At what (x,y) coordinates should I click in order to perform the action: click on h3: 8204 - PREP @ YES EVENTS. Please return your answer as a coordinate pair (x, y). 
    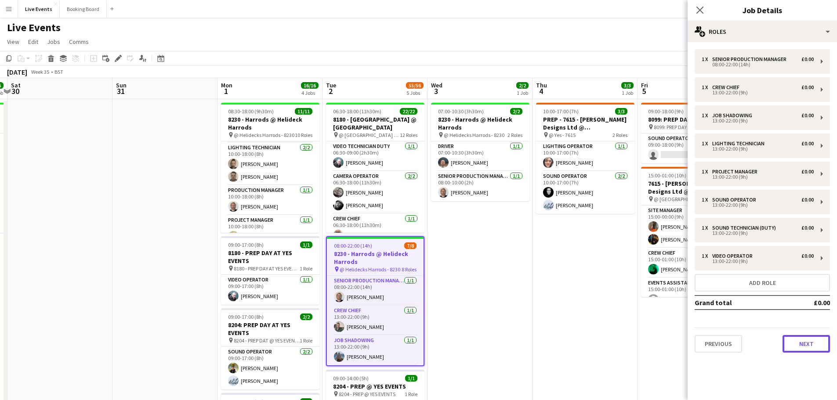
    Looking at the image, I should click on (375, 387).